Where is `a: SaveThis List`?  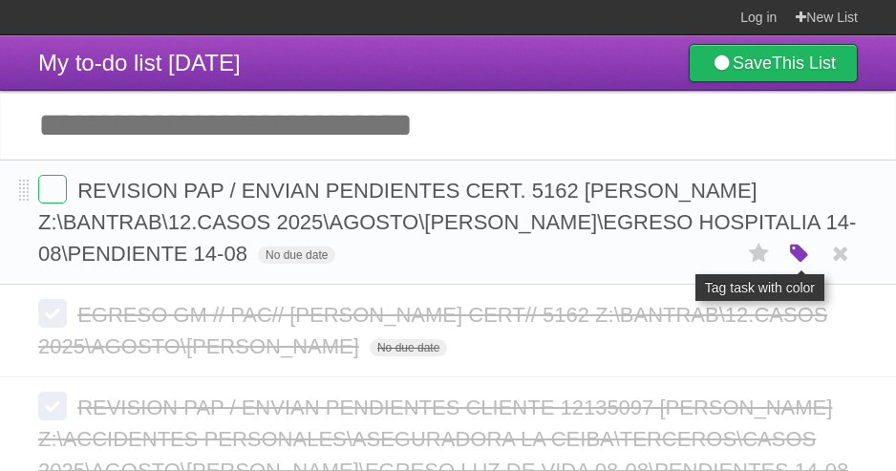 a: SaveThis List is located at coordinates (773, 63).